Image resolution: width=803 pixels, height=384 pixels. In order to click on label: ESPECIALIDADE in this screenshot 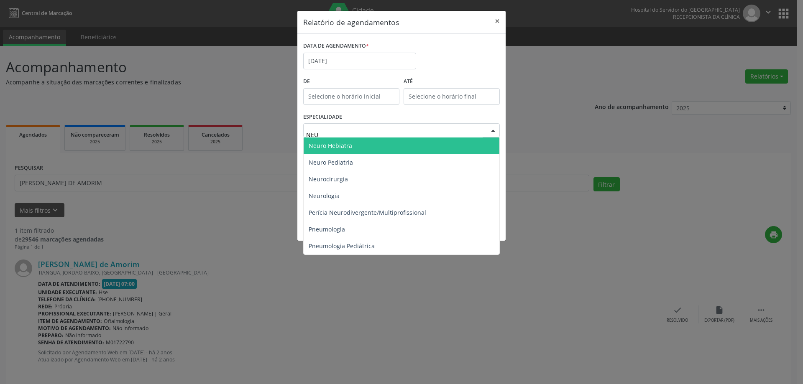, I will do `click(322, 117)`.